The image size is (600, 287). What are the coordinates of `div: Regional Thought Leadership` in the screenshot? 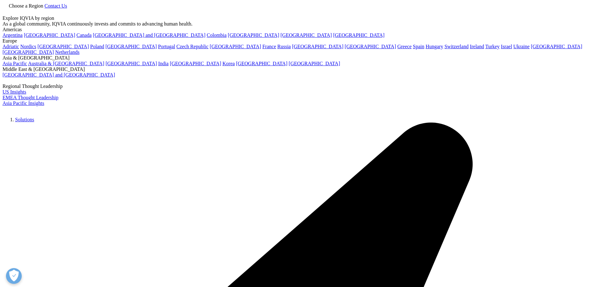 It's located at (300, 86).